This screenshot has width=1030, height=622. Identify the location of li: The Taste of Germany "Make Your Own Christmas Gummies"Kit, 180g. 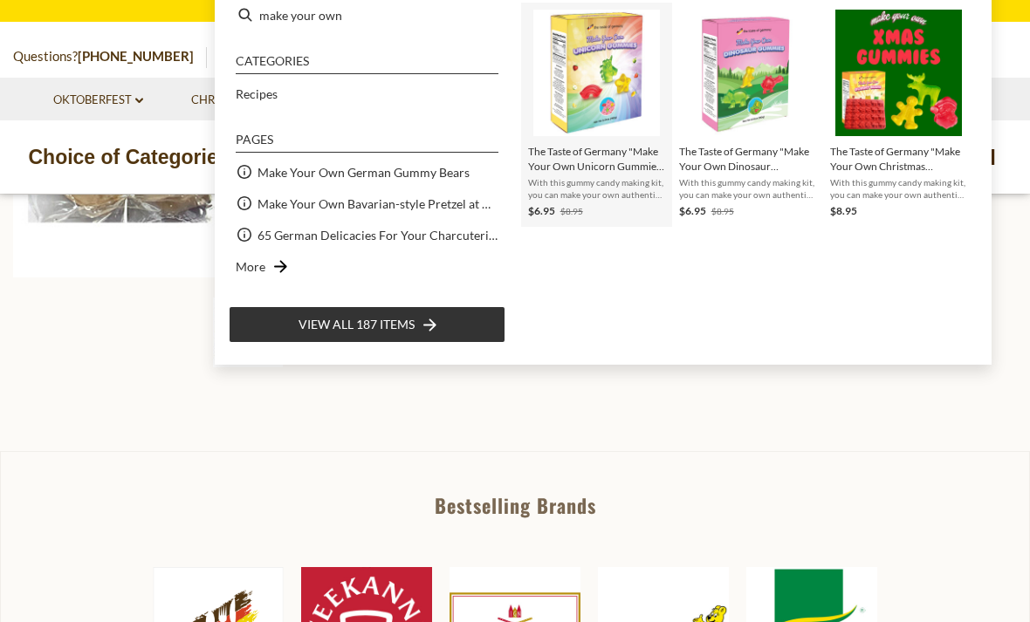
(898, 114).